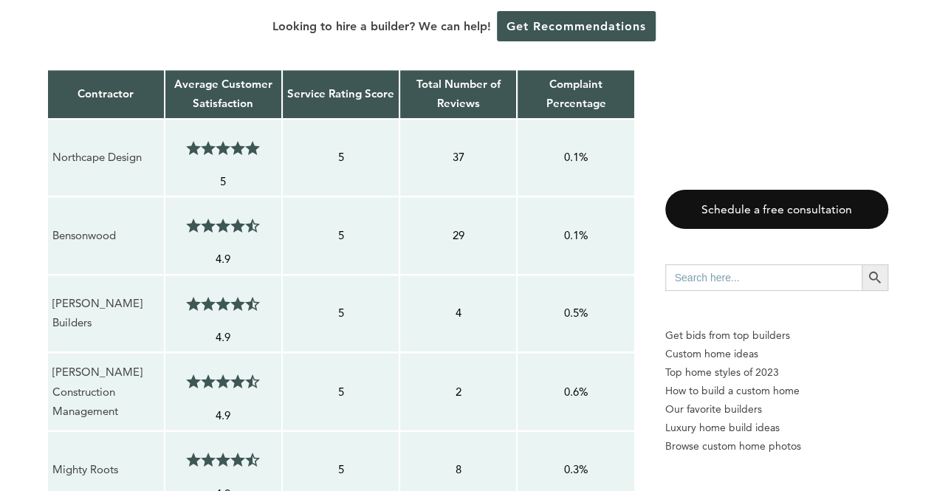 This screenshot has width=934, height=491. I want to click on p: 8, so click(458, 469).